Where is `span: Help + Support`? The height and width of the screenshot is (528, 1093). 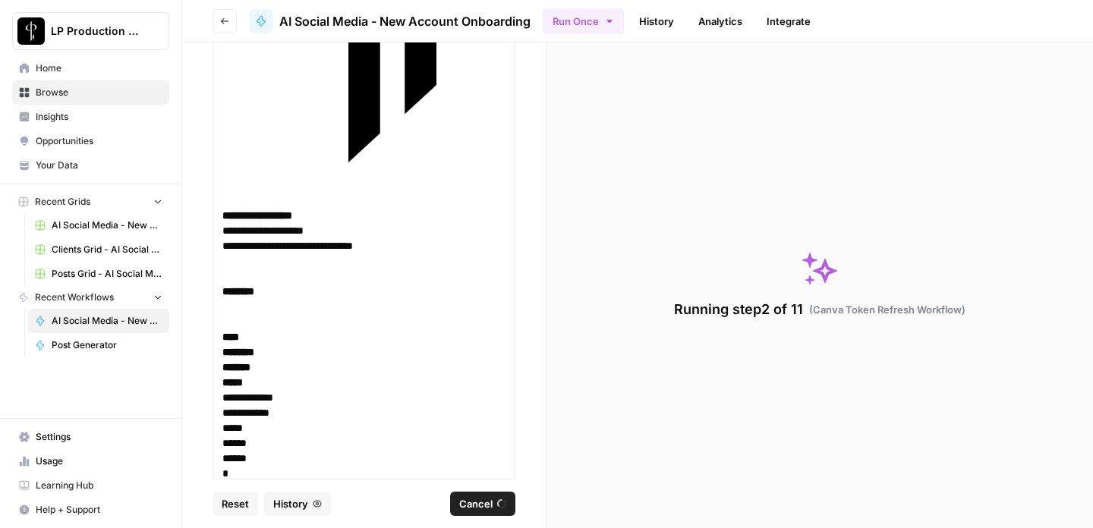
span: Help + Support is located at coordinates (99, 510).